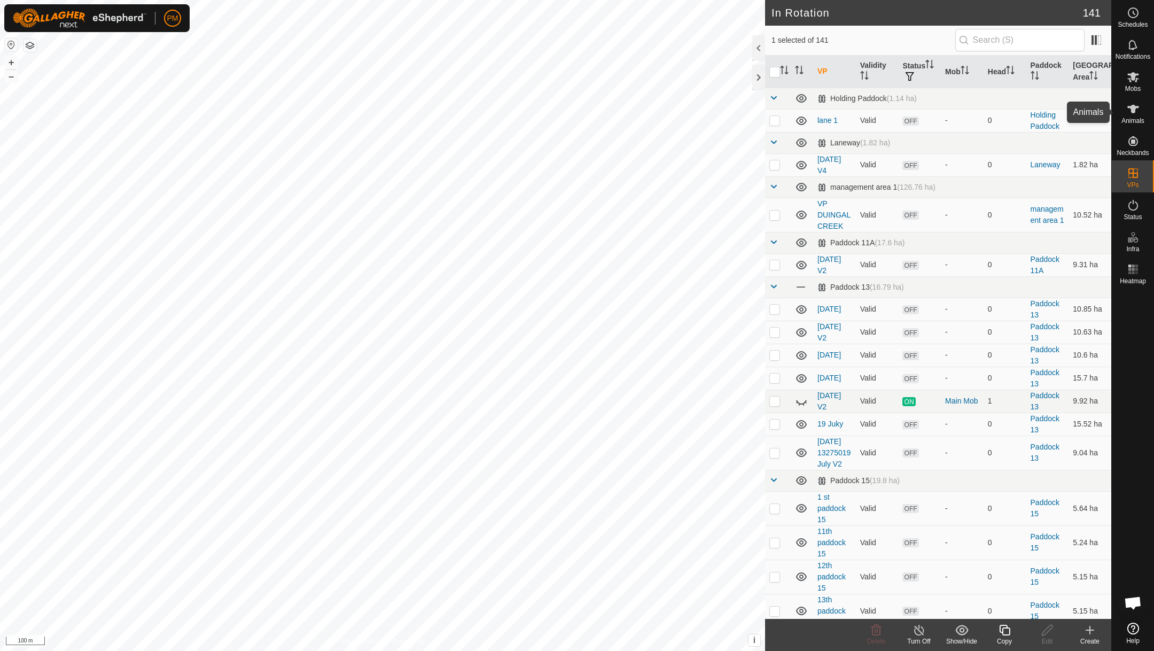  I want to click on a: lane 1, so click(828, 120).